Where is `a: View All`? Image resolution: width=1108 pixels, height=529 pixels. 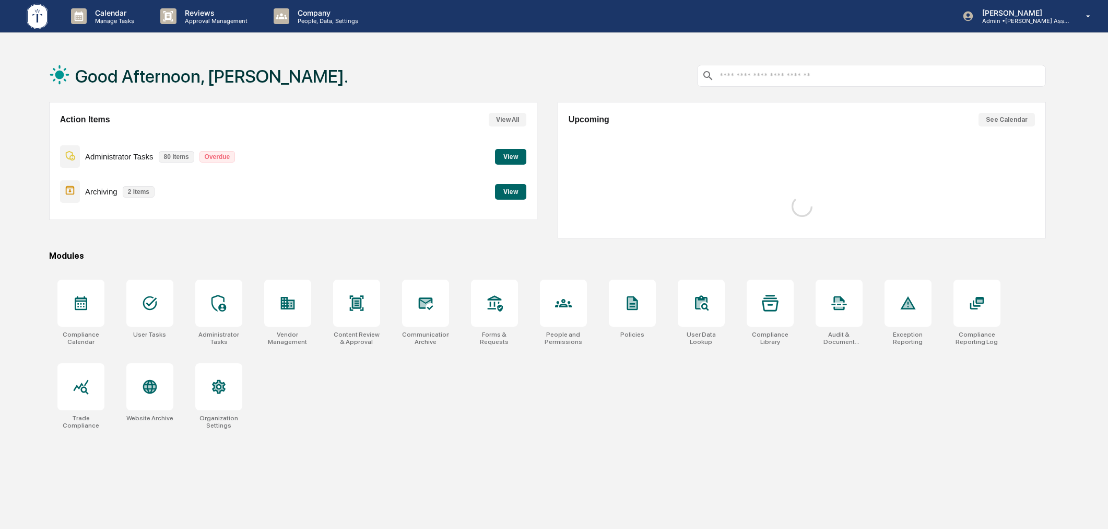 a: View All is located at coordinates (508, 120).